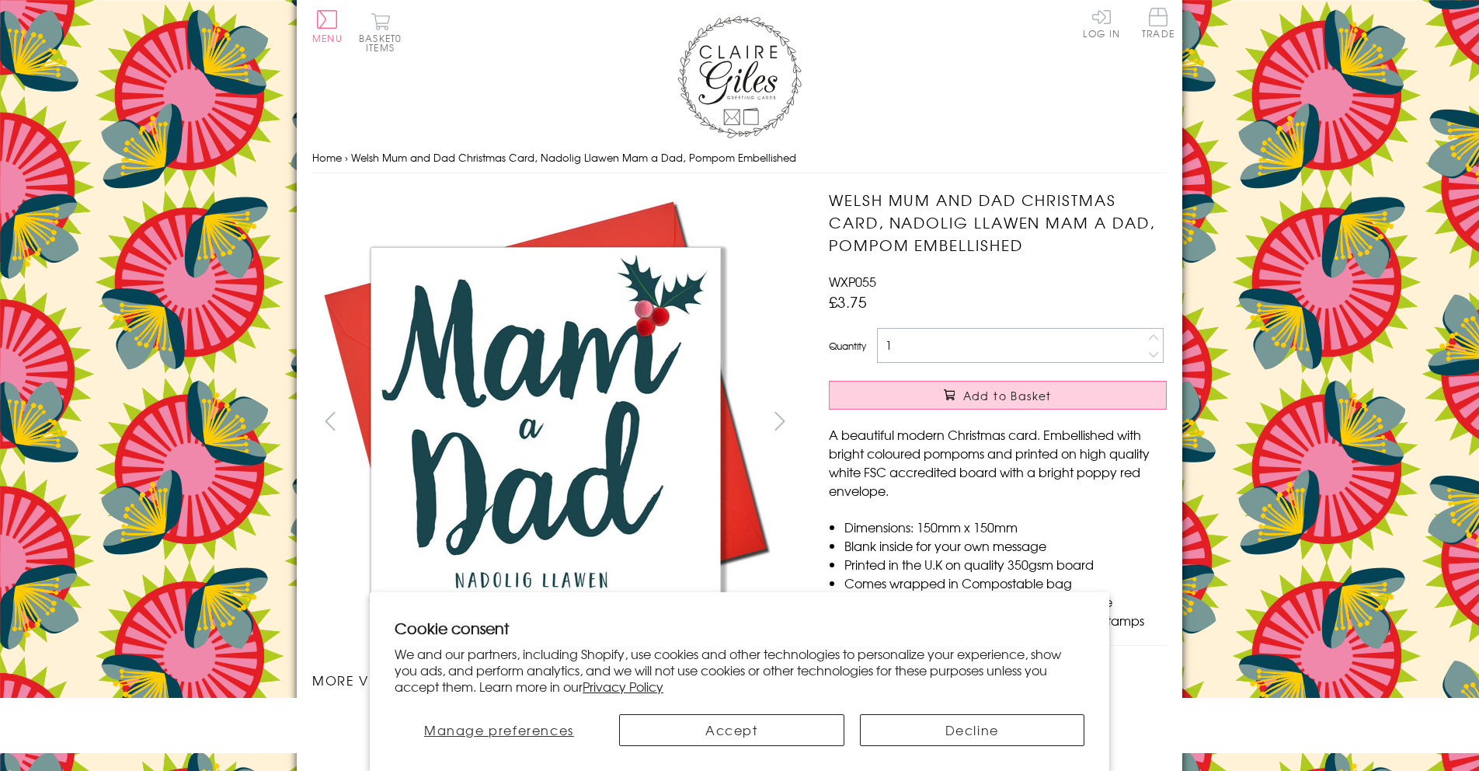  What do you see at coordinates (973, 730) in the screenshot?
I see `button: Decline` at bounding box center [973, 730].